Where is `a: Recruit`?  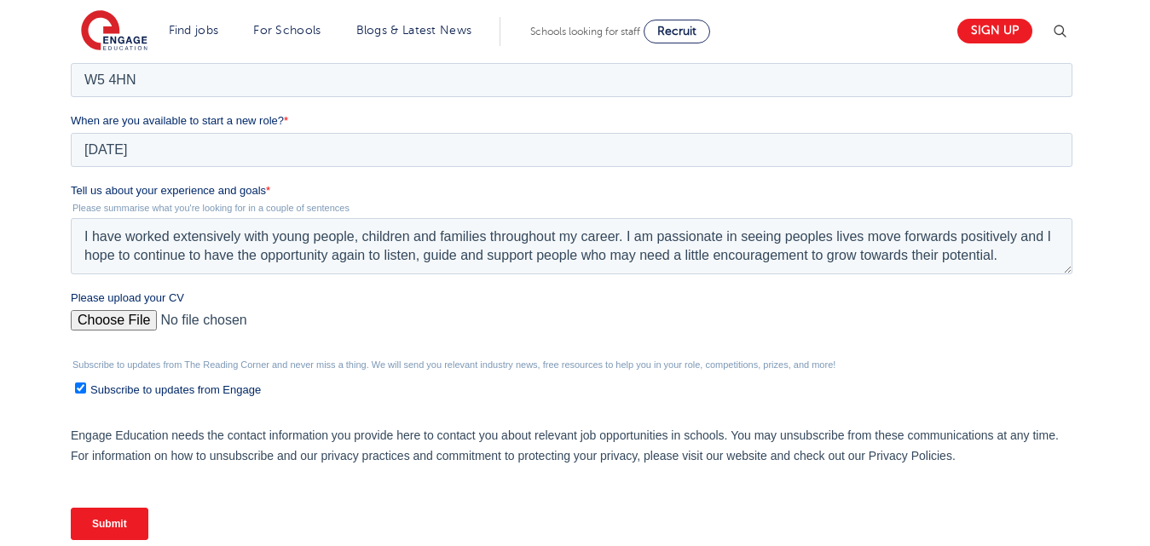 a: Recruit is located at coordinates (677, 32).